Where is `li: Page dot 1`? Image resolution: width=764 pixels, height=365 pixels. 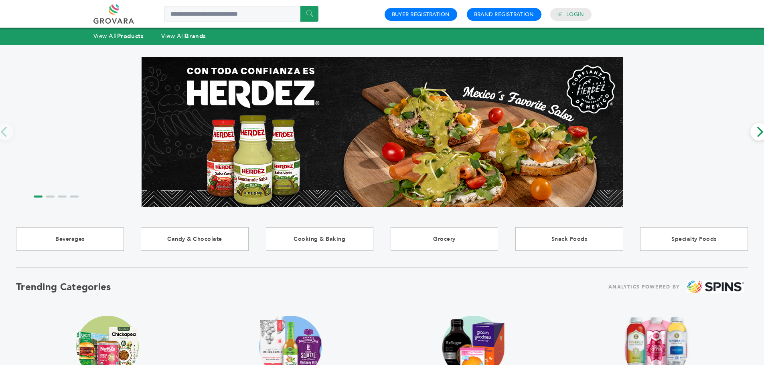
li: Page dot 1 is located at coordinates (38, 197).